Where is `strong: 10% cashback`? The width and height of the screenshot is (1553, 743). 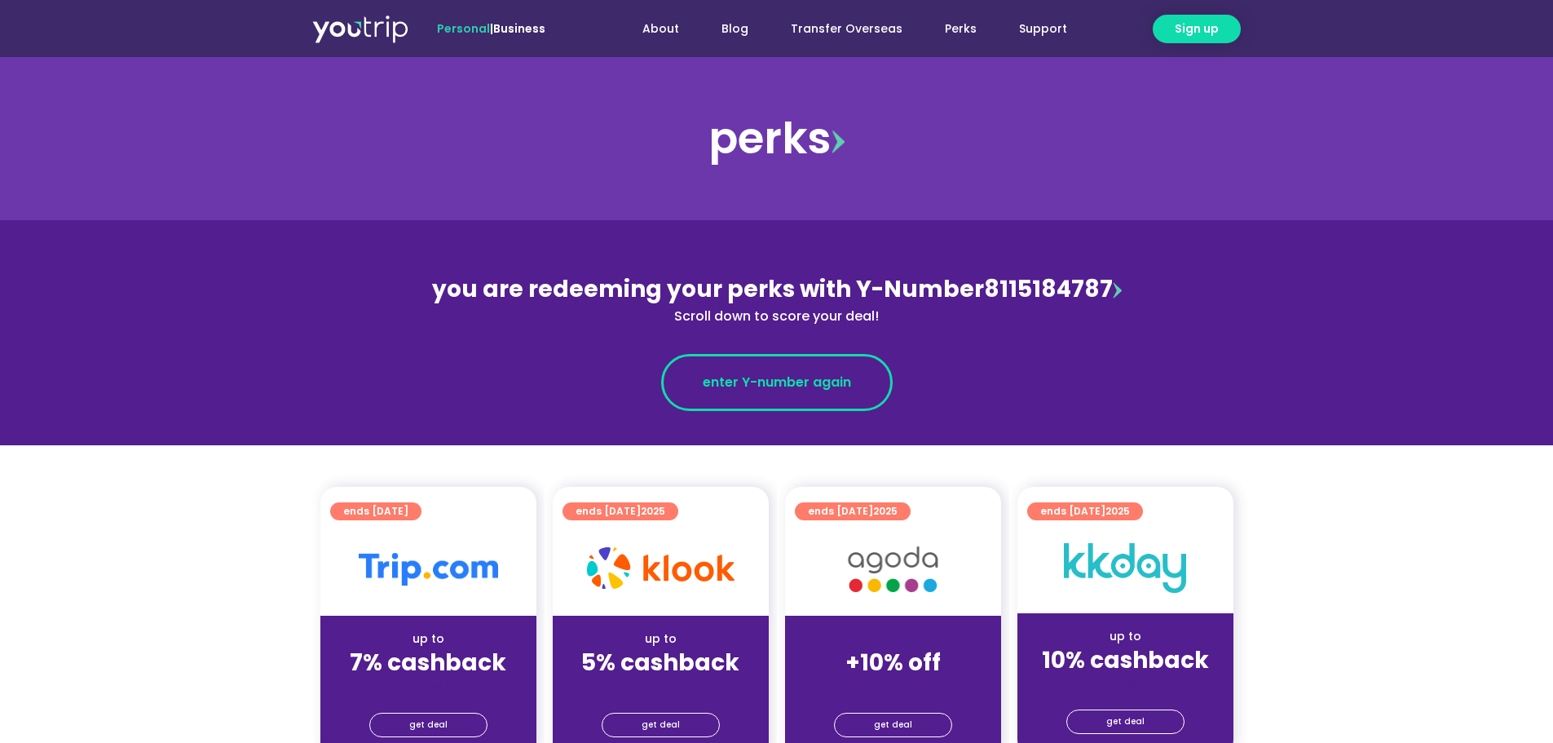
strong: 10% cashback is located at coordinates (1125, 659).